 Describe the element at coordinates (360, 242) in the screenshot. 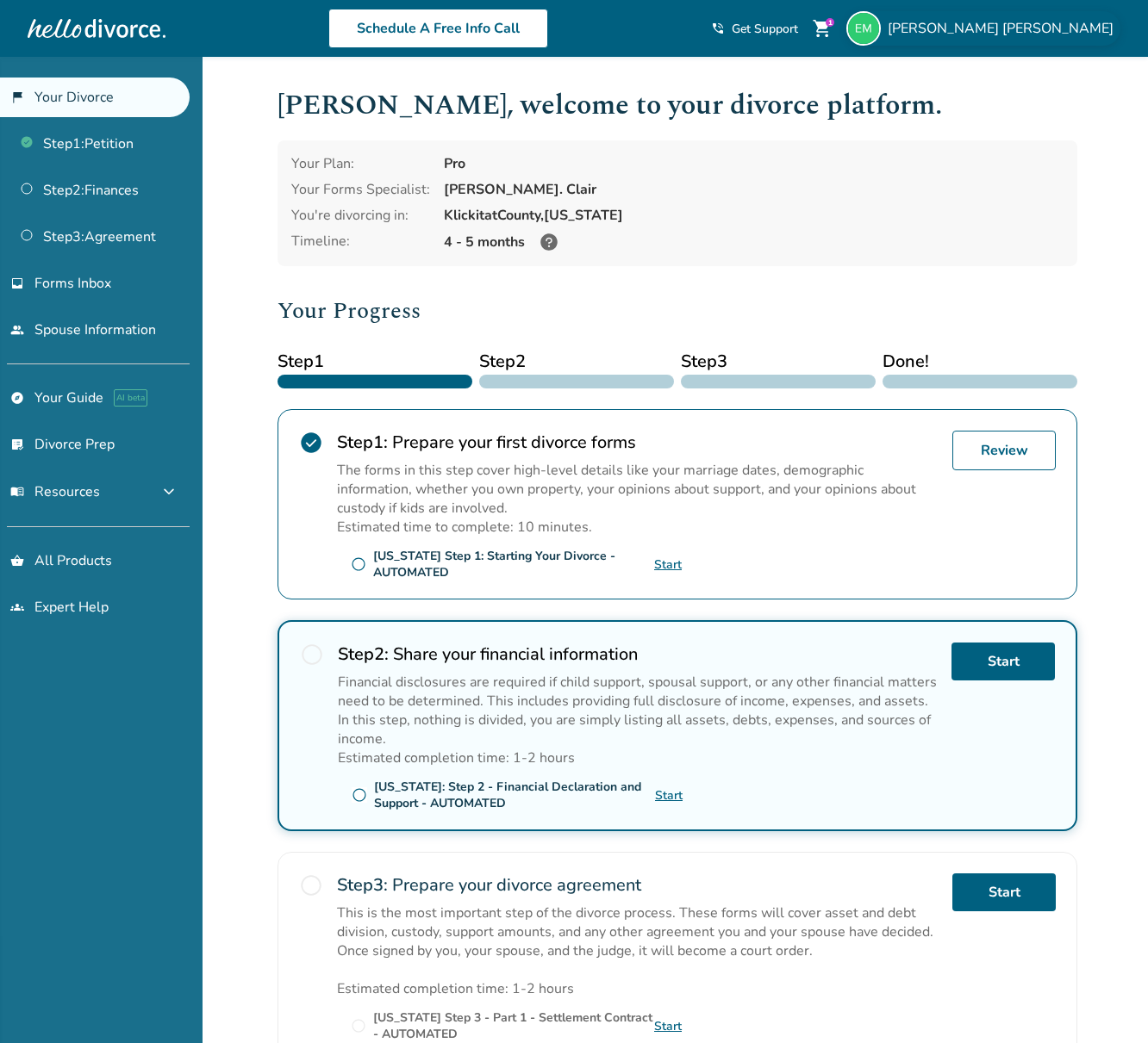

I see `div: Timeline:` at that location.